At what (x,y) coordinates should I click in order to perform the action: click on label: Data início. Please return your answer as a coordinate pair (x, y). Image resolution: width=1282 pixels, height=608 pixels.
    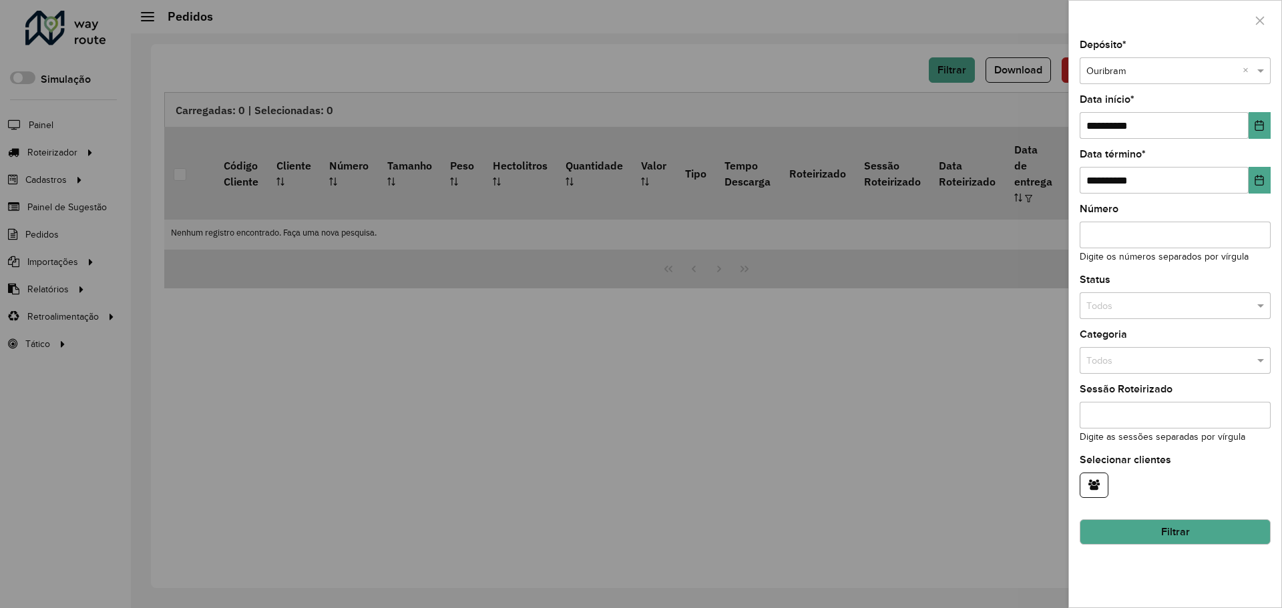
    Looking at the image, I should click on (1107, 99).